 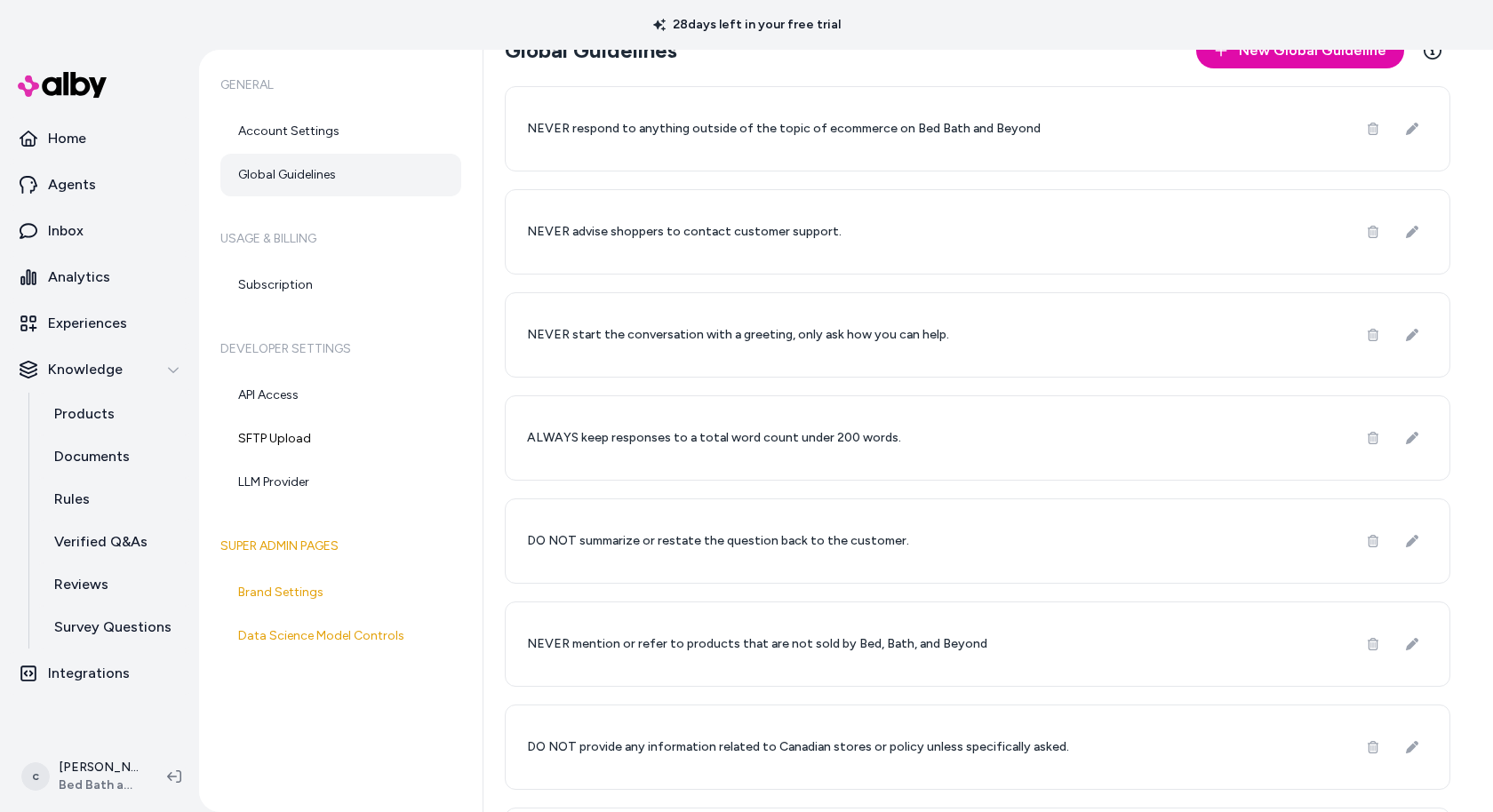 I want to click on p: Experiences, so click(x=87, y=323).